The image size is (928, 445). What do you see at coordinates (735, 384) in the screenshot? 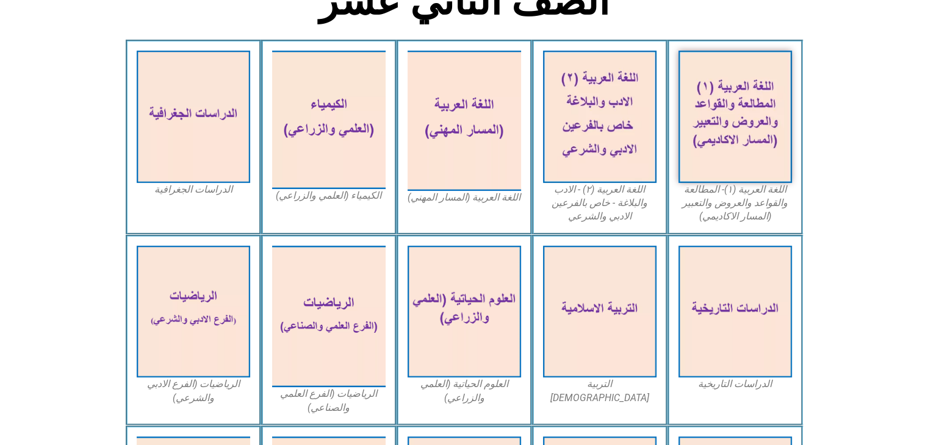
I see `figcaption: الدراسات التاريخية` at bounding box center [735, 384].